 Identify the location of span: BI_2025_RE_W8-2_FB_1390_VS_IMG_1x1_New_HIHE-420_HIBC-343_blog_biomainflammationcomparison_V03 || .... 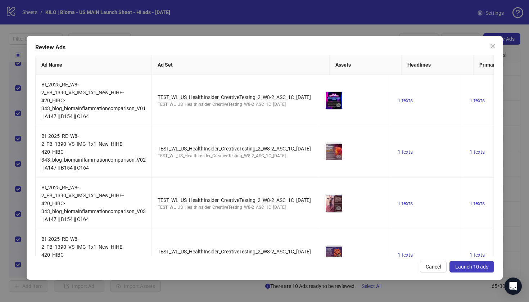
(94, 203).